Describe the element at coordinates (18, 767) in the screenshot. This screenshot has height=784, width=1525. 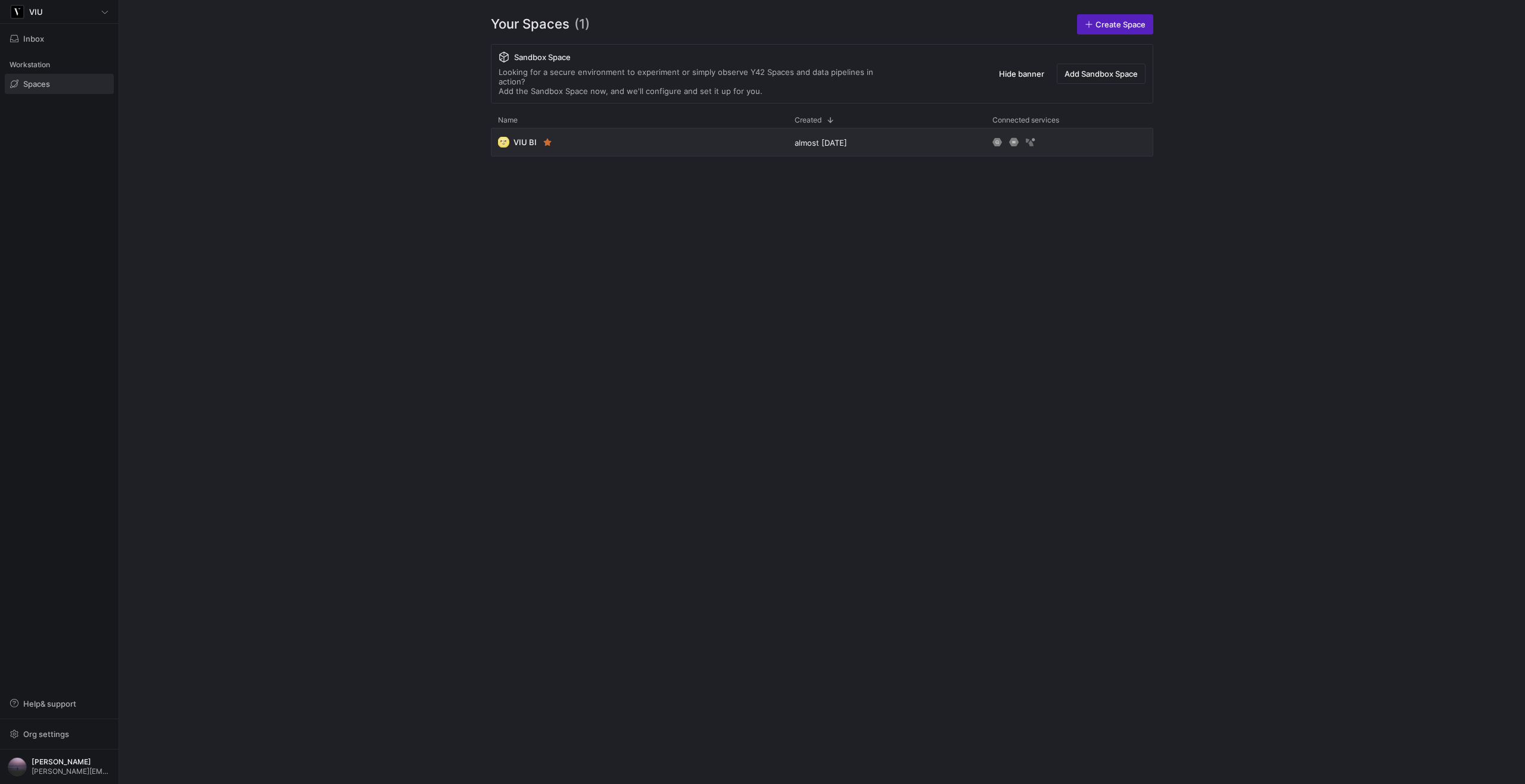
I see `img: https://storage.googleapis.com/y42-prod-data-exchange/images/VtGnwq41pAtzV0SzErAhijSx9Rgo16q39DKO...` at that location.